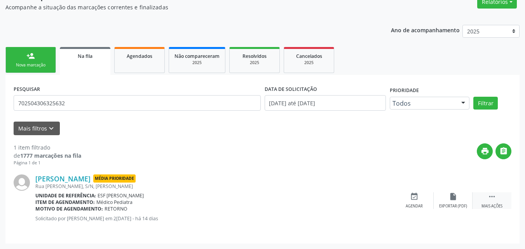 This screenshot has height=249, width=525. I want to click on i: print, so click(485, 151).